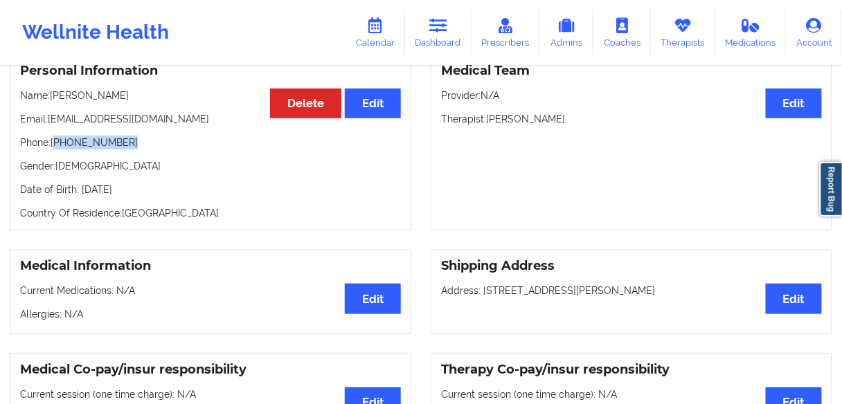  I want to click on h3: Medical Co-pay/insur responsibility, so click(211, 370).